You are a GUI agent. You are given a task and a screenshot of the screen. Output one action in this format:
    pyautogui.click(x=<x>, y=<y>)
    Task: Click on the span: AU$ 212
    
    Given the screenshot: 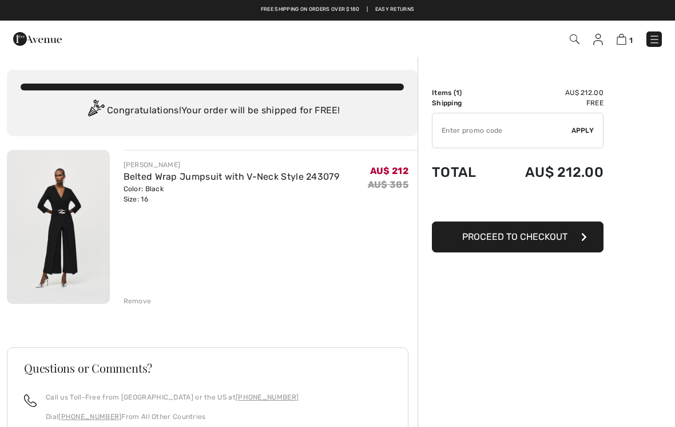 What is the action you would take?
    pyautogui.click(x=389, y=171)
    